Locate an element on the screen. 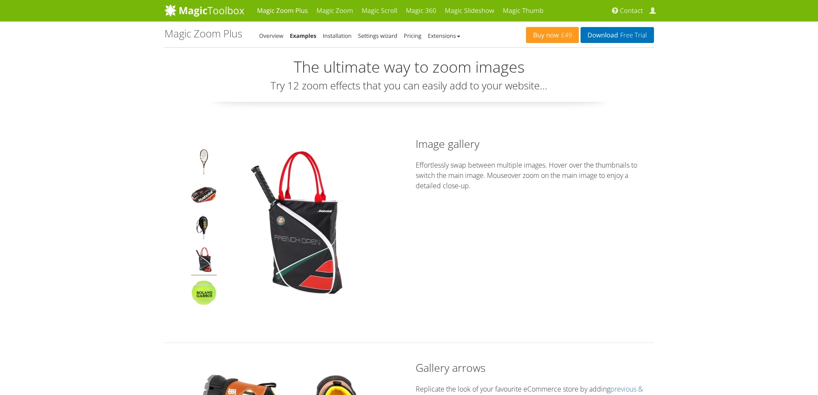 This screenshot has height=395, width=818. h2: Gallery arrows is located at coordinates (534, 367).